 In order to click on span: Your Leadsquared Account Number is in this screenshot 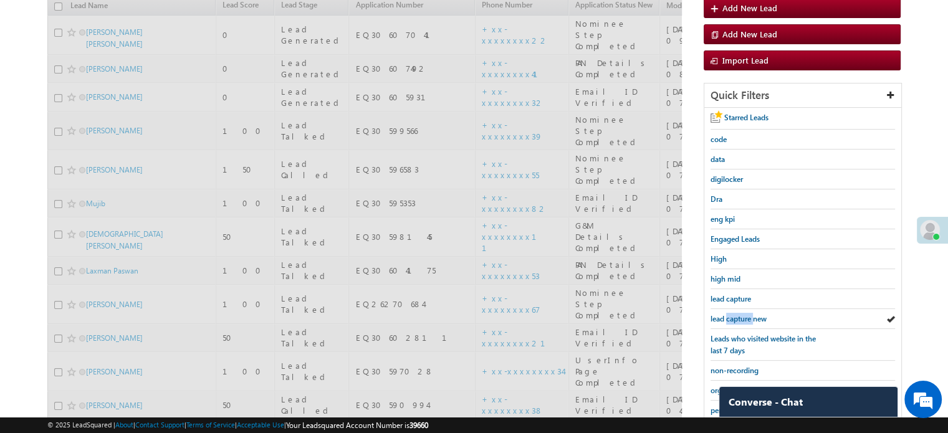, I will do `click(357, 425)`.